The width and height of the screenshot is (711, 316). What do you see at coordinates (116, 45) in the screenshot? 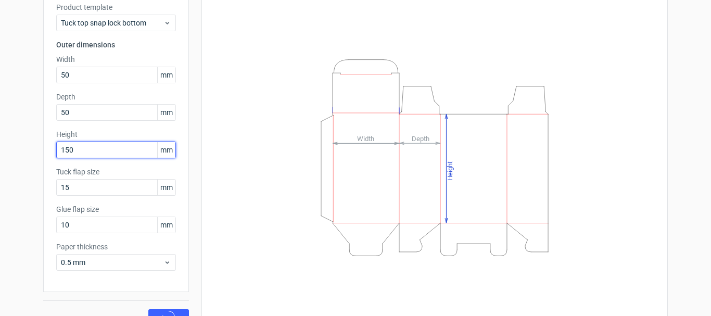
I see `h3: Outer dimensions` at bounding box center [116, 45].